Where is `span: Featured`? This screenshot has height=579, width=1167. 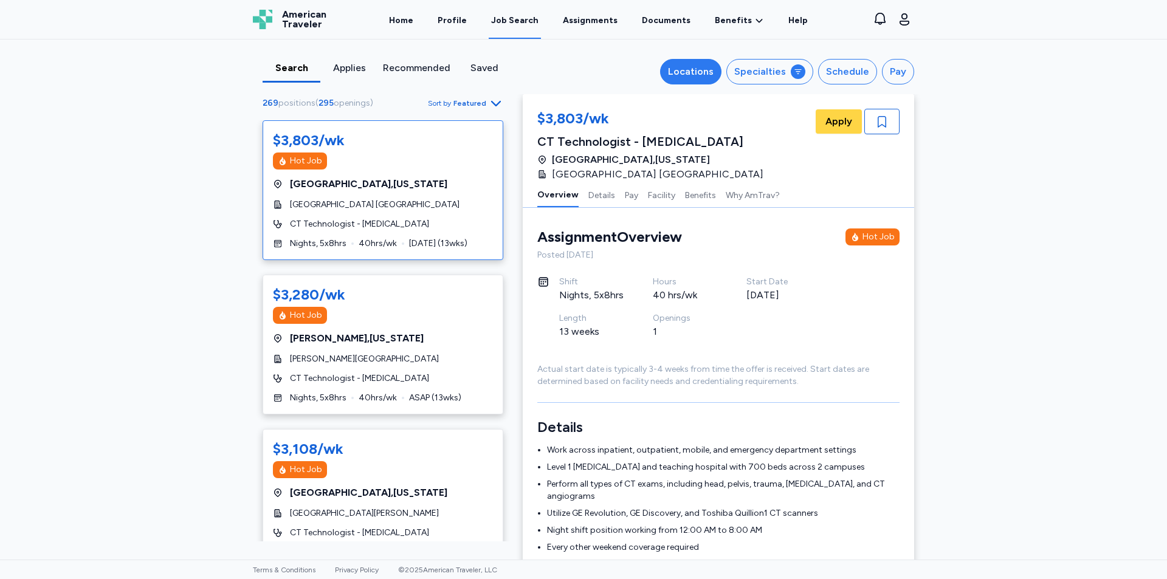 span: Featured is located at coordinates (470, 103).